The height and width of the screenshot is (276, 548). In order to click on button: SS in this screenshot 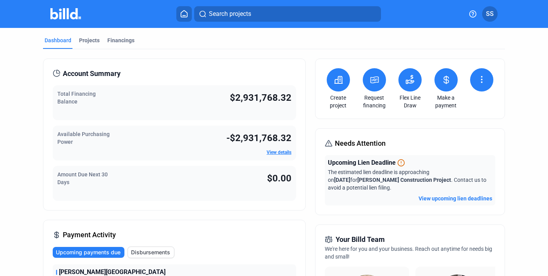, I will do `click(490, 14)`.